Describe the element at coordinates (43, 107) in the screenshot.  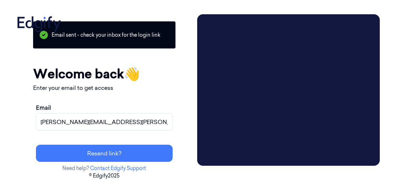
I see `label: Email` at that location.